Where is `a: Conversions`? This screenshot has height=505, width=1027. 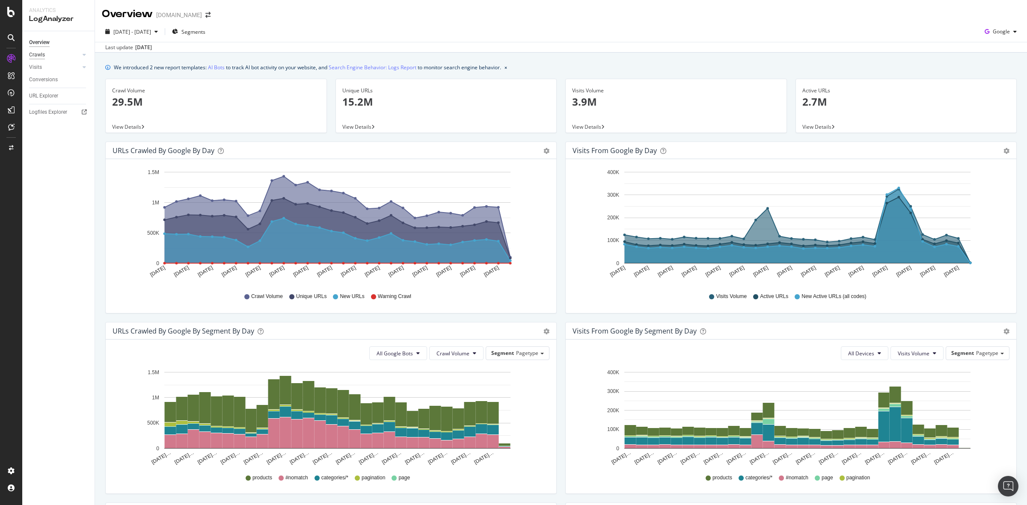 a: Conversions is located at coordinates (59, 80).